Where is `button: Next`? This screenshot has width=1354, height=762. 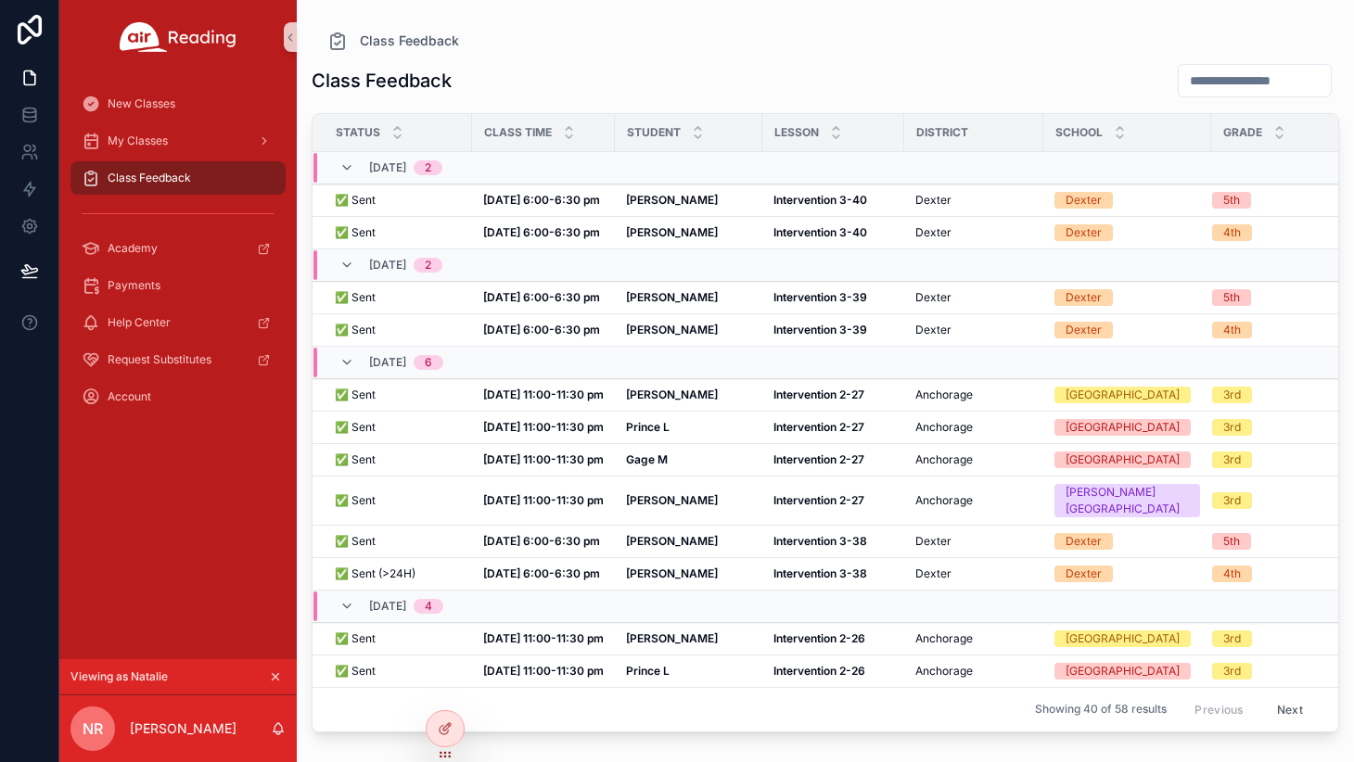 button: Next is located at coordinates (1290, 710).